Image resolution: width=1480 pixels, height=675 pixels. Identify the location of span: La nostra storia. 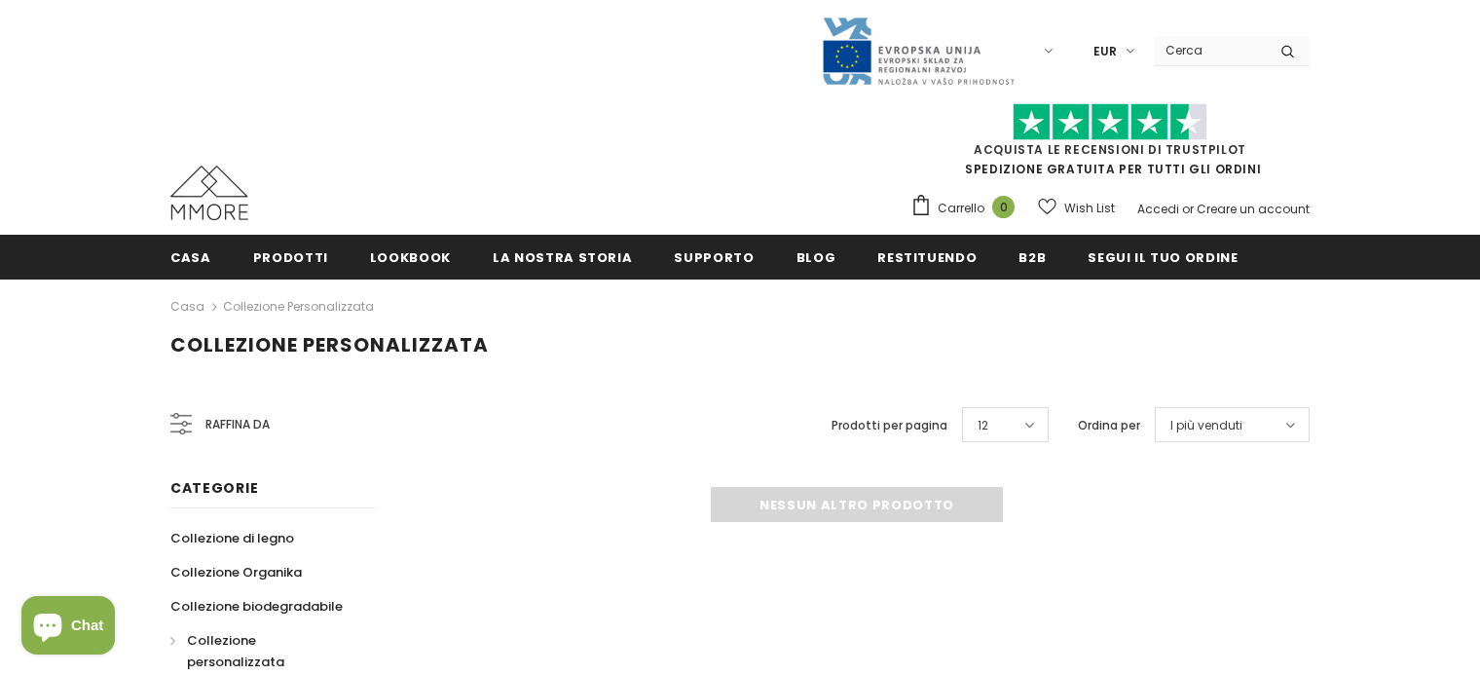
(562, 257).